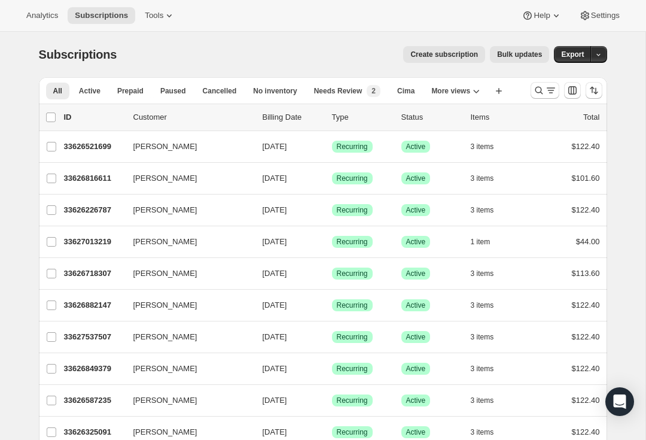 This screenshot has width=646, height=440. What do you see at coordinates (406, 91) in the screenshot?
I see `span: Cima` at bounding box center [406, 91].